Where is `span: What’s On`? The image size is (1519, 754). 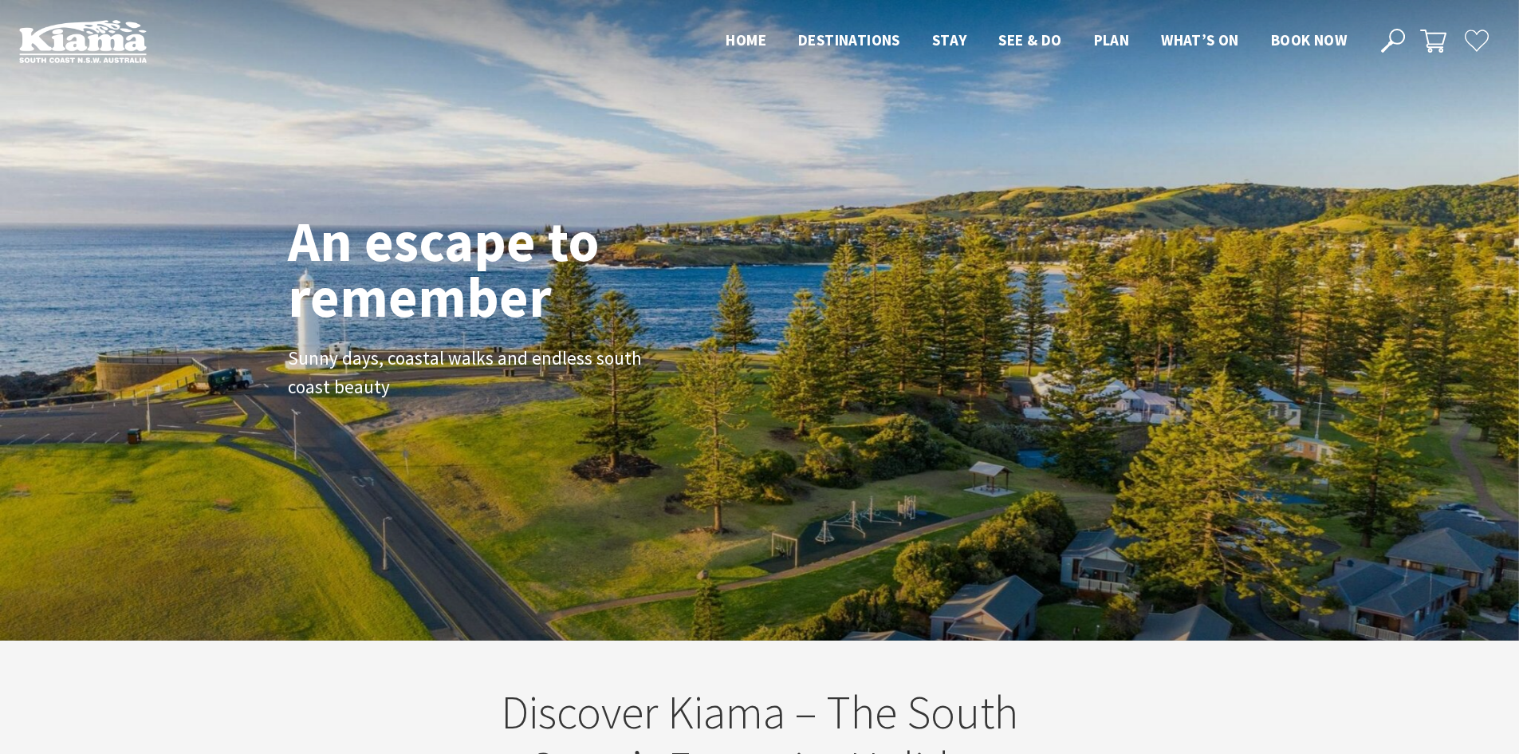
span: What’s On is located at coordinates (1200, 40).